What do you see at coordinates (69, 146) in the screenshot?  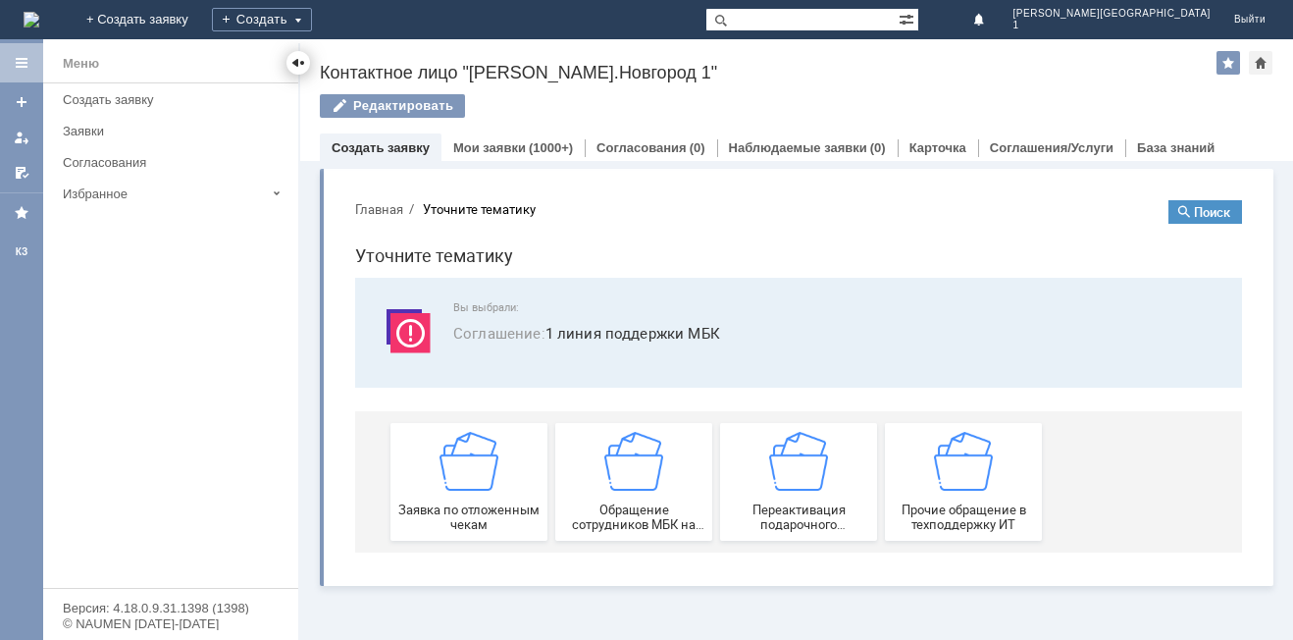 I see `img: svg%3E` at bounding box center [69, 146].